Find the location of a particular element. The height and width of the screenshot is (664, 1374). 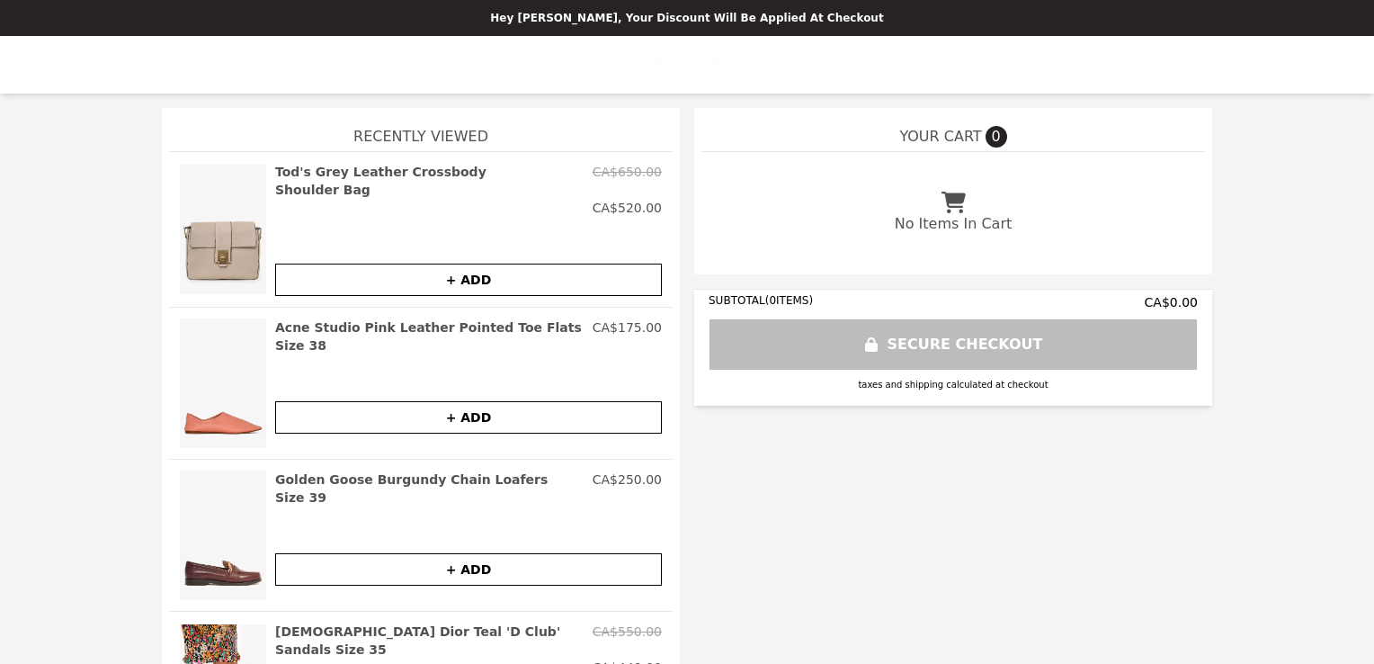

p: CA$520.00 is located at coordinates (627, 208).